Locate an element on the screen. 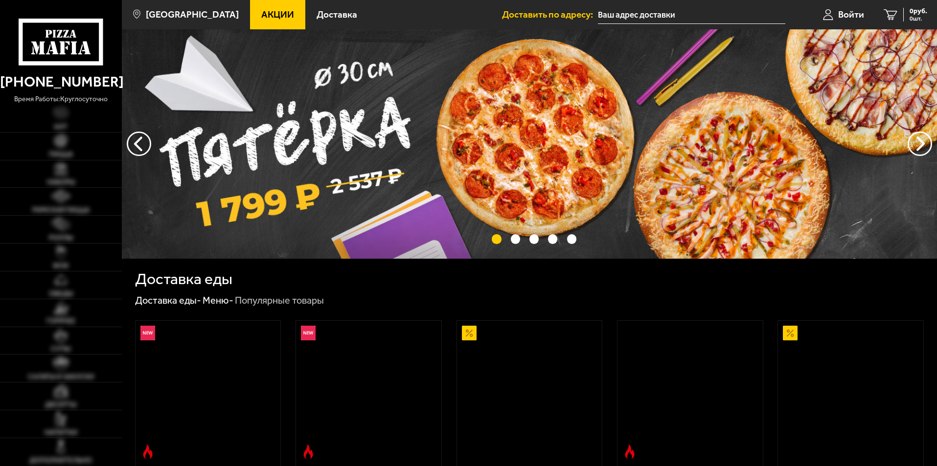 The width and height of the screenshot is (937, 466). span: Хит is located at coordinates (61, 127).